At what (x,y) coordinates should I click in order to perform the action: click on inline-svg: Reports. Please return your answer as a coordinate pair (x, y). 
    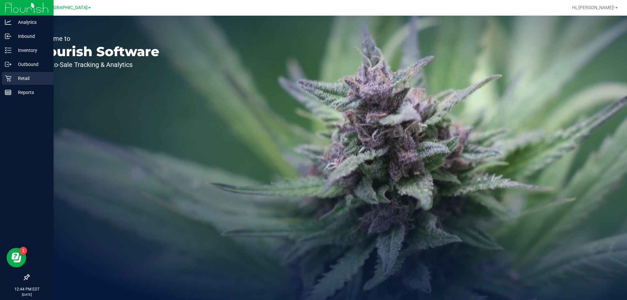
    Looking at the image, I should click on (8, 92).